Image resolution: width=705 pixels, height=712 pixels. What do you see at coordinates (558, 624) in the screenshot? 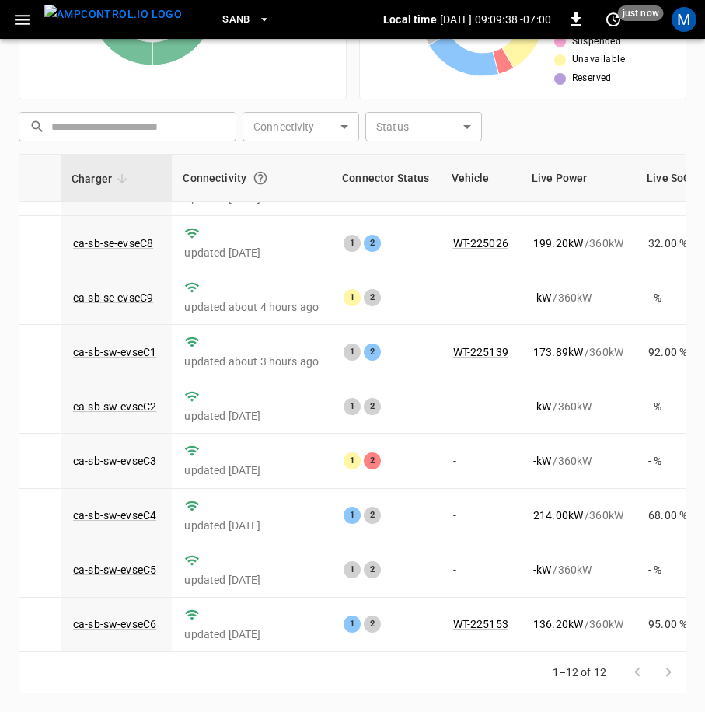
I see `p: 136.20 kW` at bounding box center [558, 624].